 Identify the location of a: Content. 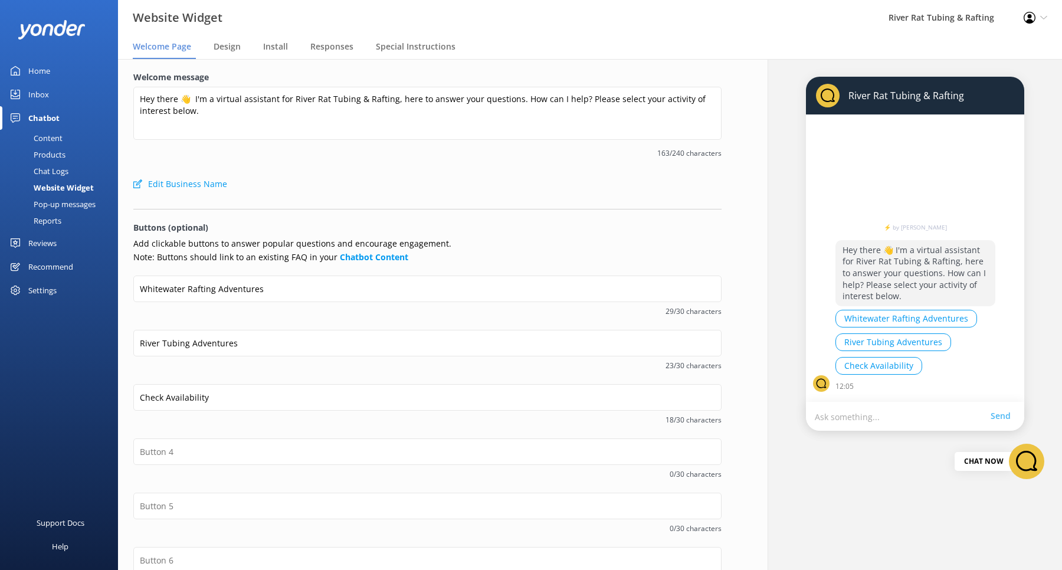
(63, 138).